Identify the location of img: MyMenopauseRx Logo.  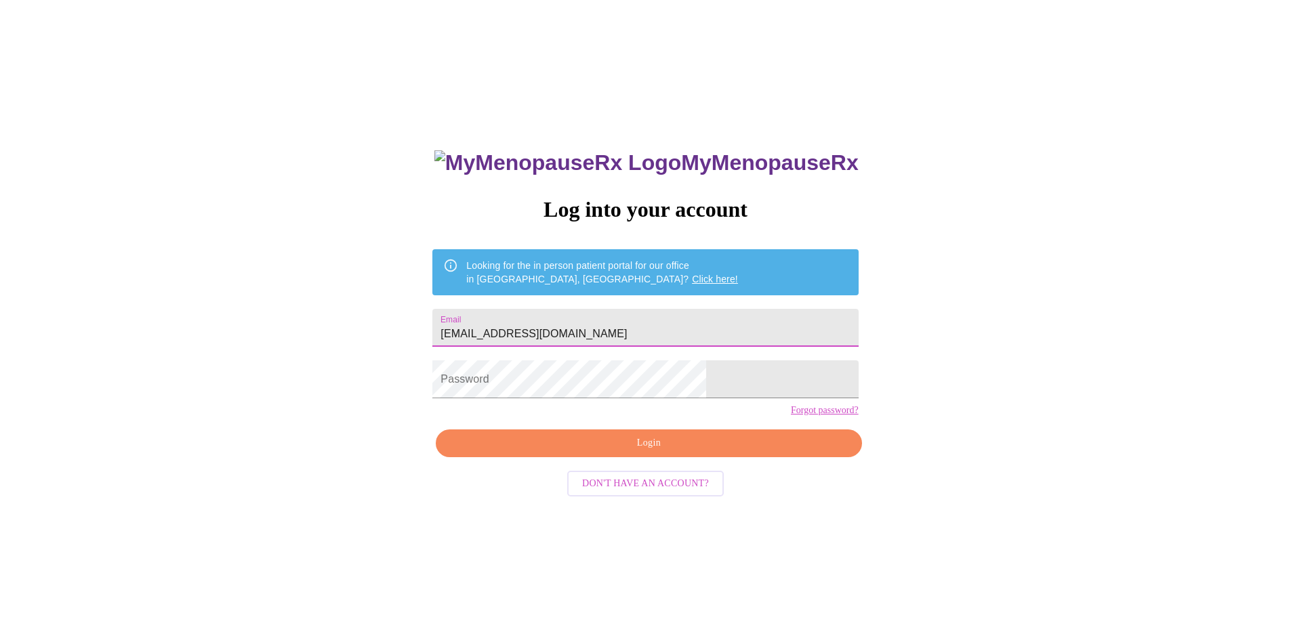
(558, 163).